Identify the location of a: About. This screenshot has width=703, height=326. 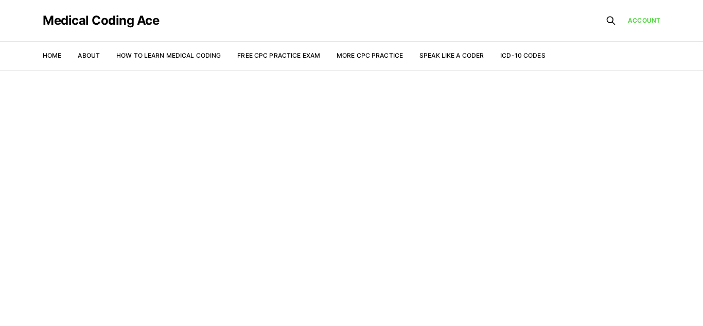
(89, 55).